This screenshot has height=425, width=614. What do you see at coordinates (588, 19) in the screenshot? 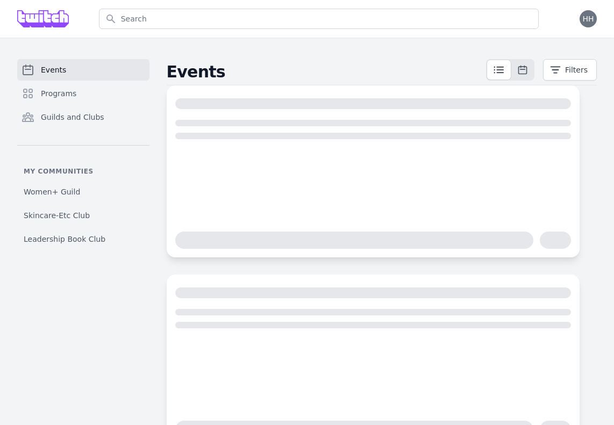
I see `span: HH` at bounding box center [588, 19].